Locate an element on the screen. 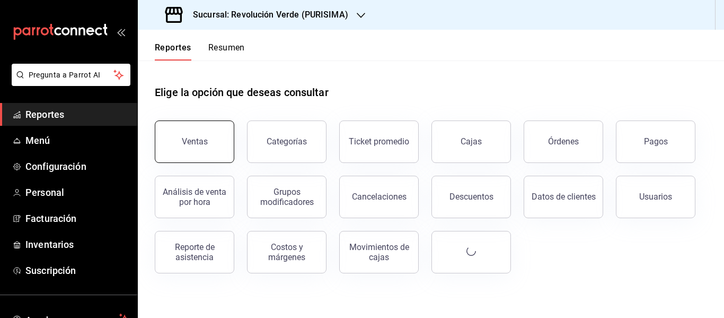 The height and width of the screenshot is (318, 724). button: Cancelaciones is located at coordinates (379, 197).